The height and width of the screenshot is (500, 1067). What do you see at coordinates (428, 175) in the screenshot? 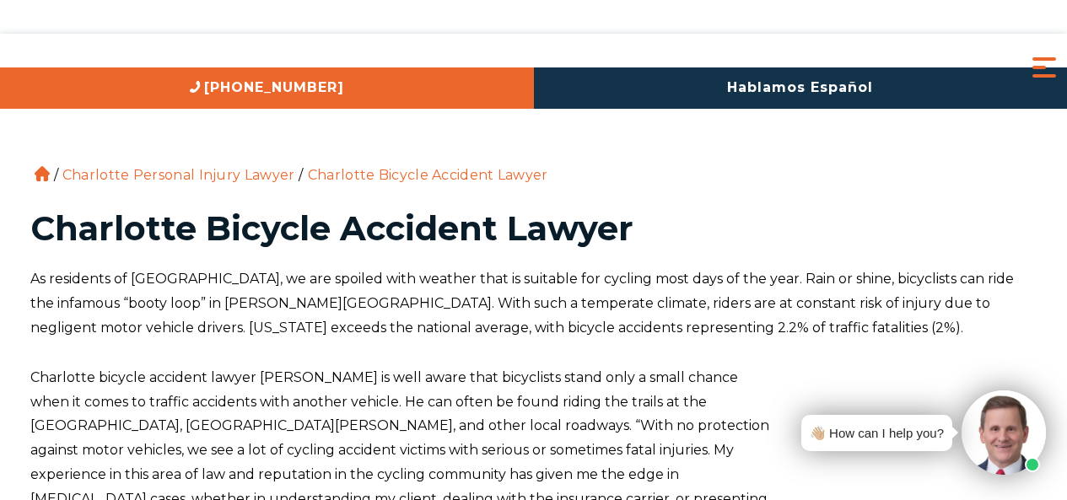
I see `li: Charlotte Bicycle Accident Lawyer` at bounding box center [428, 175].